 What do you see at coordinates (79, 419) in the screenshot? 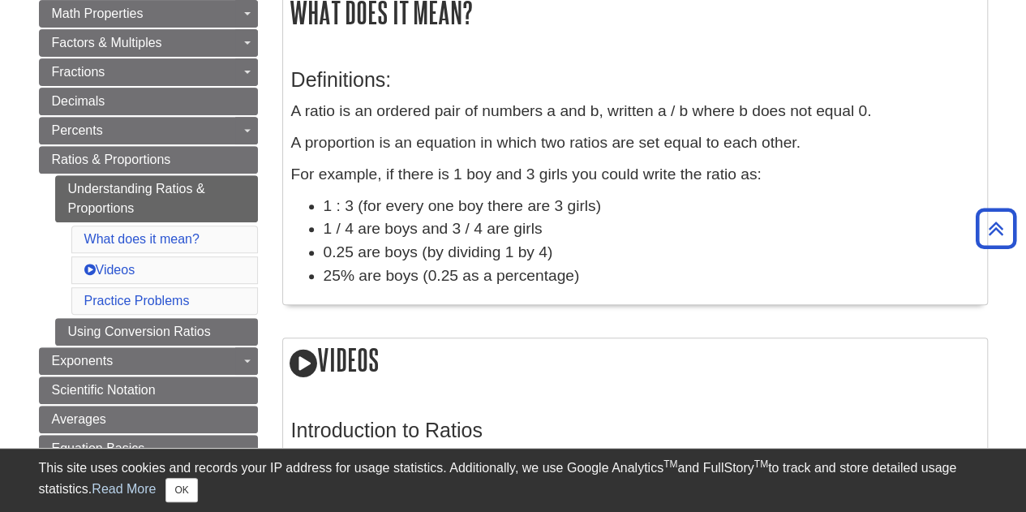
I see `span: Averages` at bounding box center [79, 419].